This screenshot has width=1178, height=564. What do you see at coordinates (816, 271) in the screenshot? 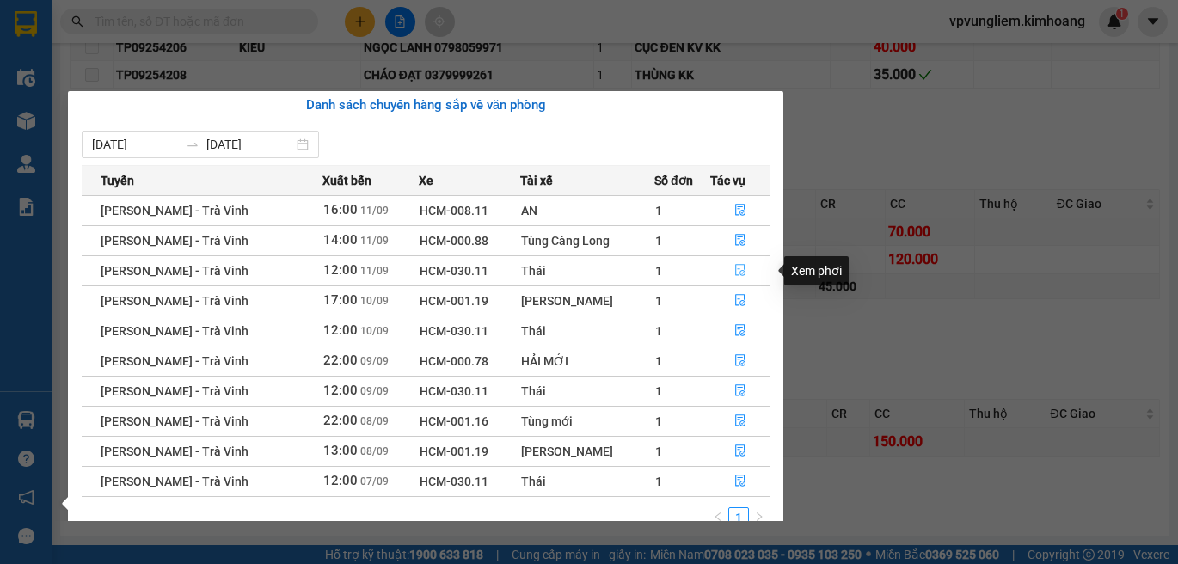
I see `div: Xem phơi` at bounding box center [816, 271].